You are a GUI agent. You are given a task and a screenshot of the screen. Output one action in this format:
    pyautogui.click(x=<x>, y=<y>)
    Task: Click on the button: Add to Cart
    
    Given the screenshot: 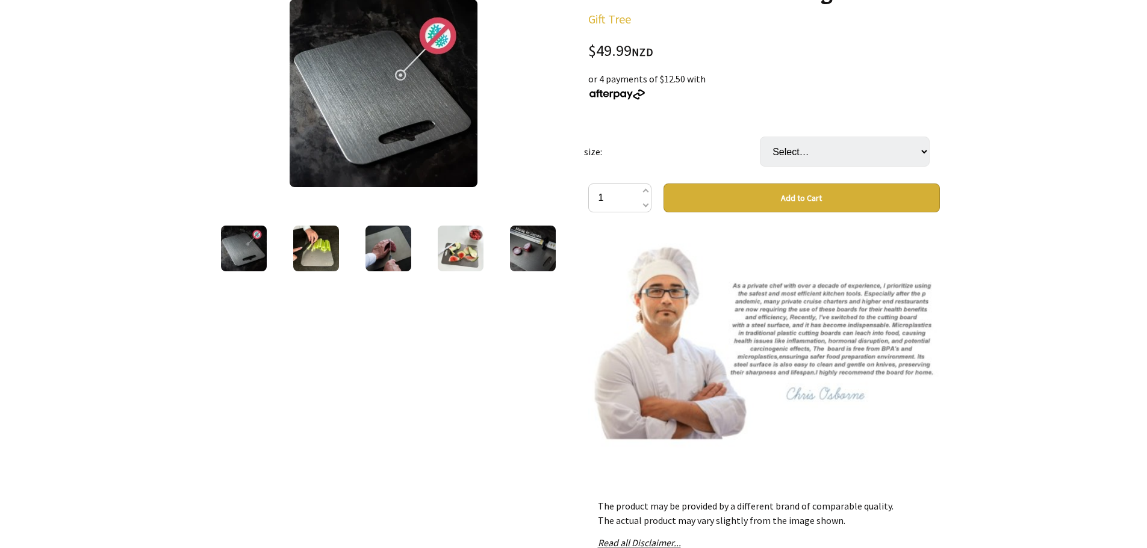 What is the action you would take?
    pyautogui.click(x=801, y=198)
    